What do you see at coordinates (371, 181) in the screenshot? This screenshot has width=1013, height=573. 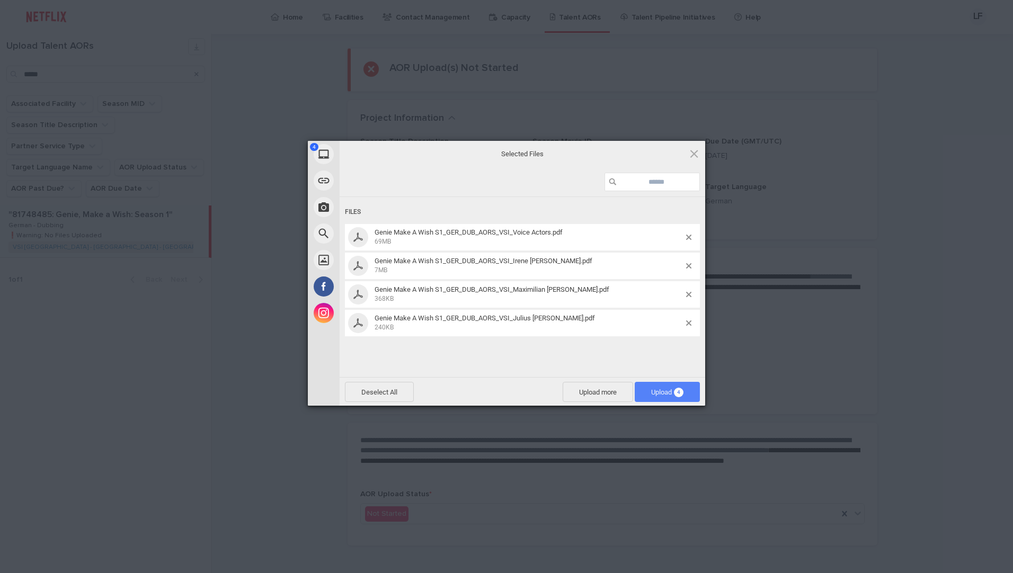 I see `div: Link (URL)` at bounding box center [371, 181].